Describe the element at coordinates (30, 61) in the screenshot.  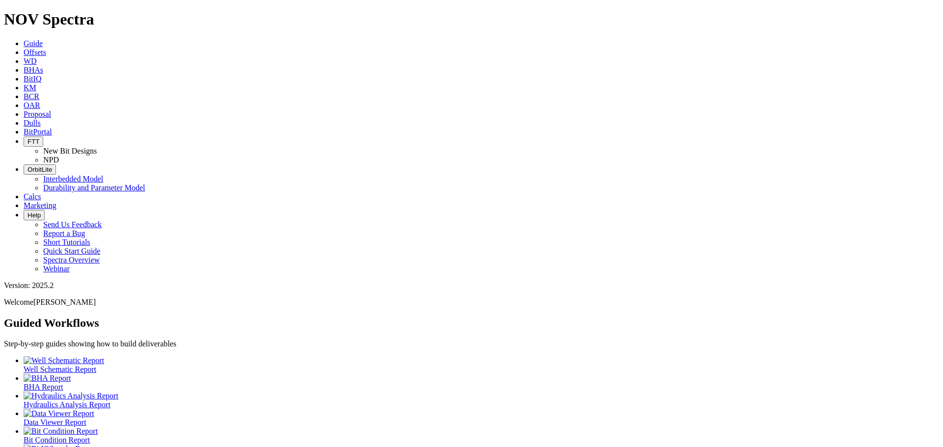
I see `span: WD` at that location.